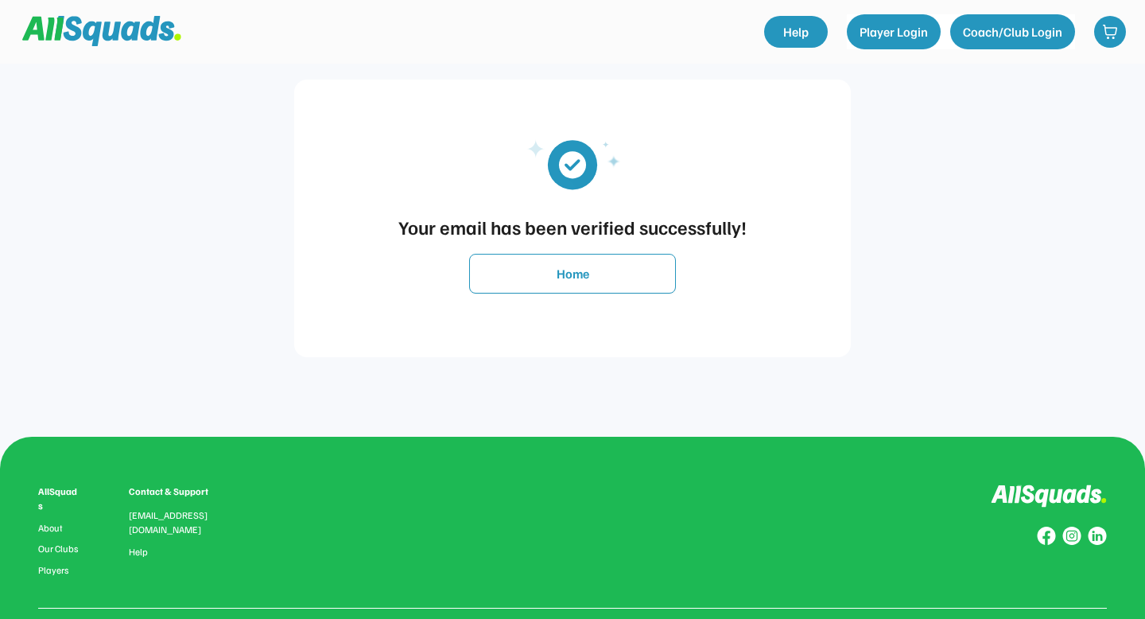 The width and height of the screenshot is (1145, 619). Describe the element at coordinates (572, 163) in the screenshot. I see `img: email_verified_updated.svg` at that location.